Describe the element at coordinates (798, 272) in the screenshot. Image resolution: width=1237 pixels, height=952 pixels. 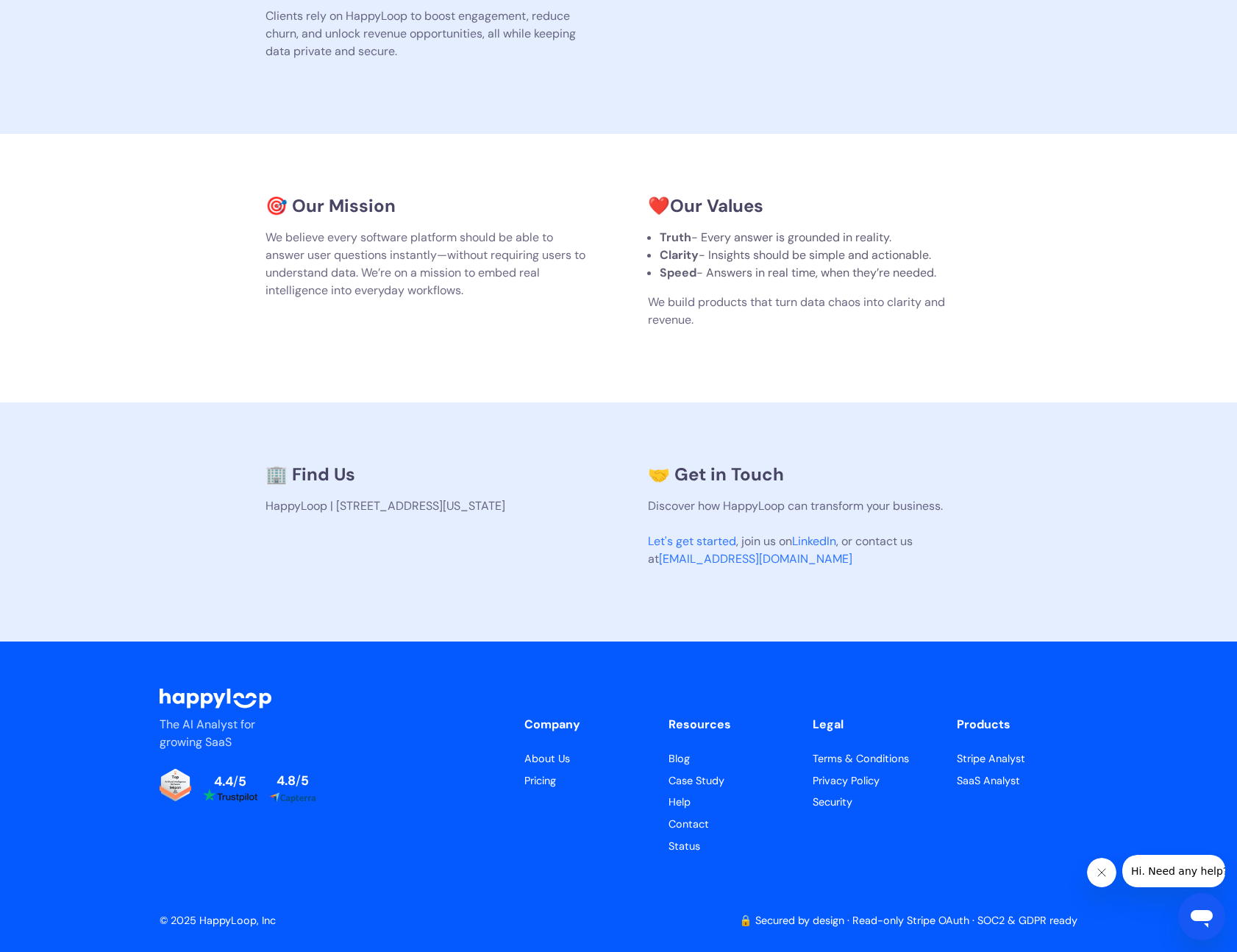
I see `span: - Answers in real time, when they’re needed.` at that location.